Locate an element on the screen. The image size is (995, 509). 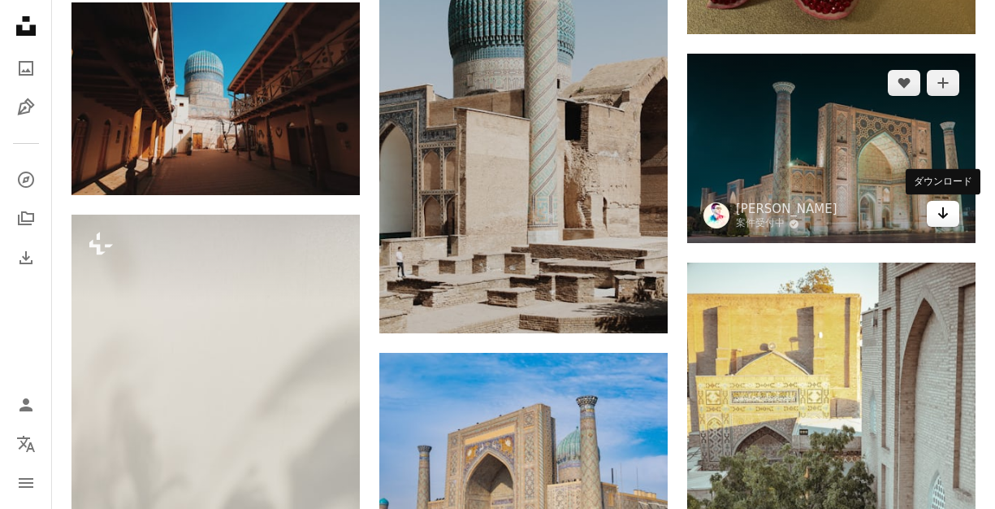
button: 言語 is located at coordinates (26, 444).